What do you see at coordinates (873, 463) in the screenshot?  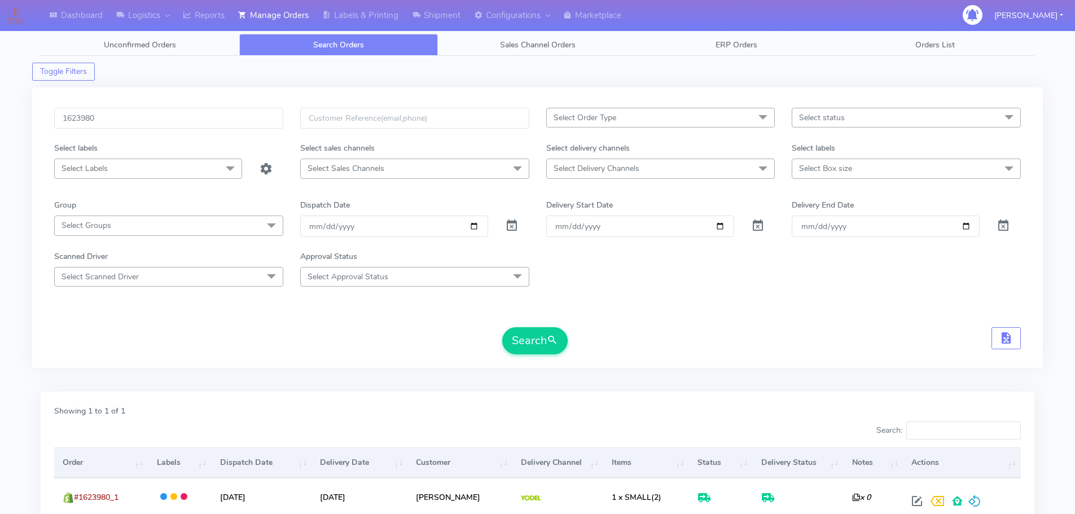 I see `th: Notes: activate to sort column ascending` at bounding box center [873, 463].